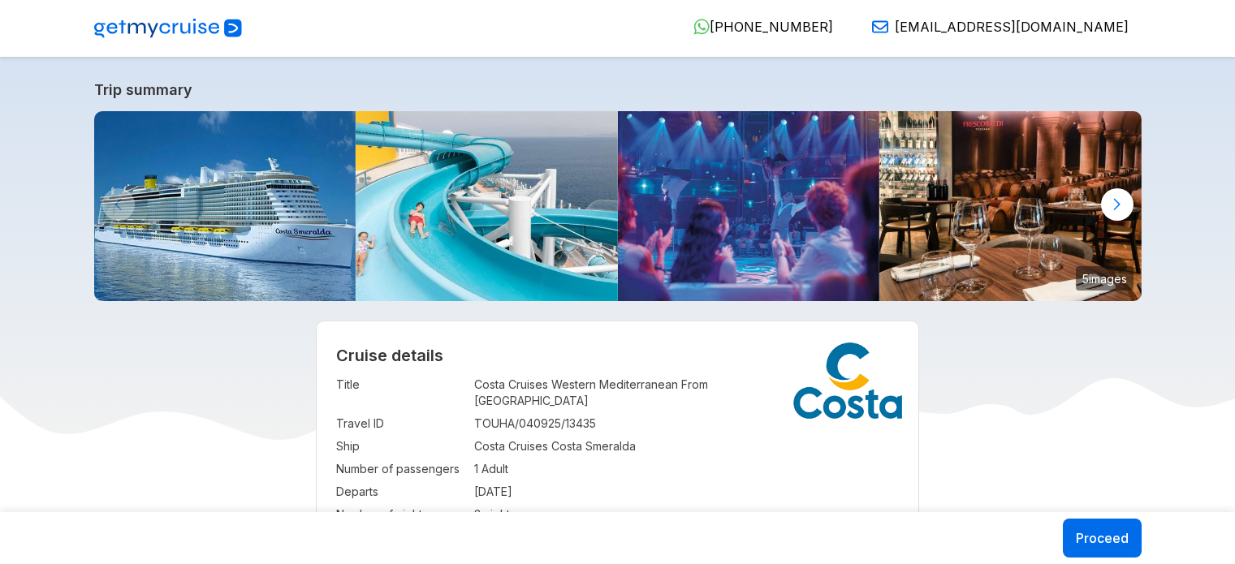 Image resolution: width=1235 pixels, height=564 pixels. Describe the element at coordinates (880, 27) in the screenshot. I see `img: Email` at that location.